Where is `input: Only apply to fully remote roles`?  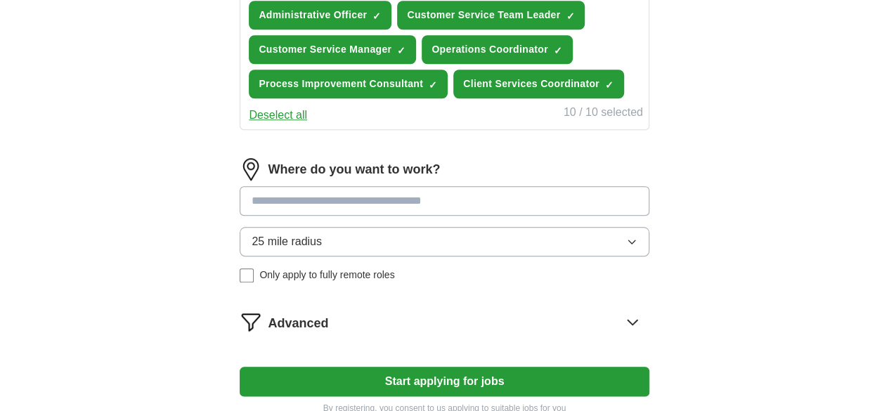
input: Only apply to fully remote roles is located at coordinates (247, 276).